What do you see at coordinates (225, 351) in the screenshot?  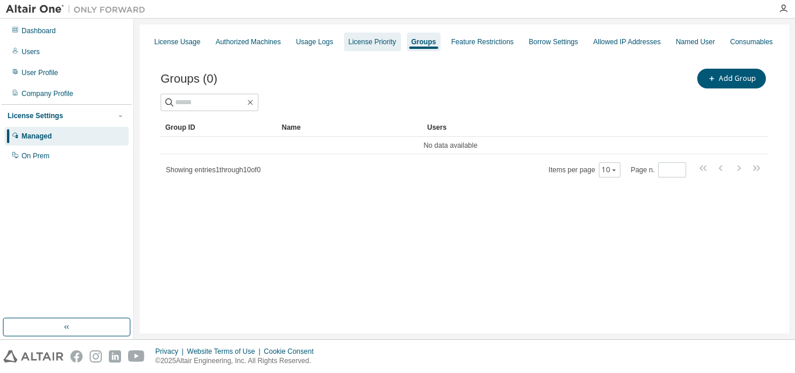 I see `div: Website Terms of Use` at bounding box center [225, 351].